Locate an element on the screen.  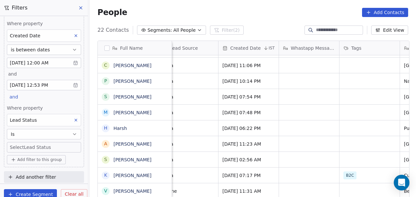
button: Add Contacts is located at coordinates (385, 12).